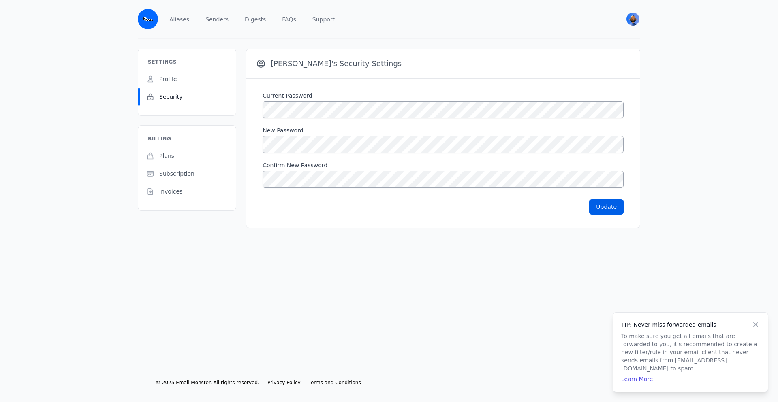 This screenshot has width=778, height=402. What do you see at coordinates (637, 379) in the screenshot?
I see `a: Learn More` at bounding box center [637, 379].